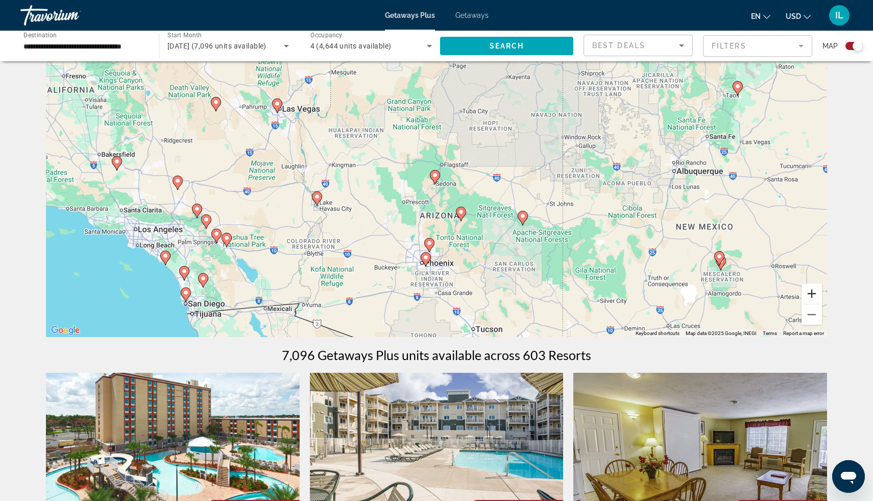  I want to click on button: Keyboard shortcuts, so click(658, 334).